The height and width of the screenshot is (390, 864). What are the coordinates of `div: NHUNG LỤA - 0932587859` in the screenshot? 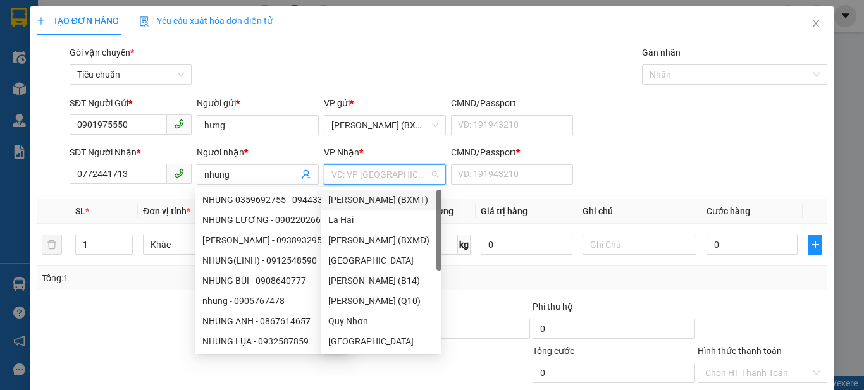 It's located at (273, 341).